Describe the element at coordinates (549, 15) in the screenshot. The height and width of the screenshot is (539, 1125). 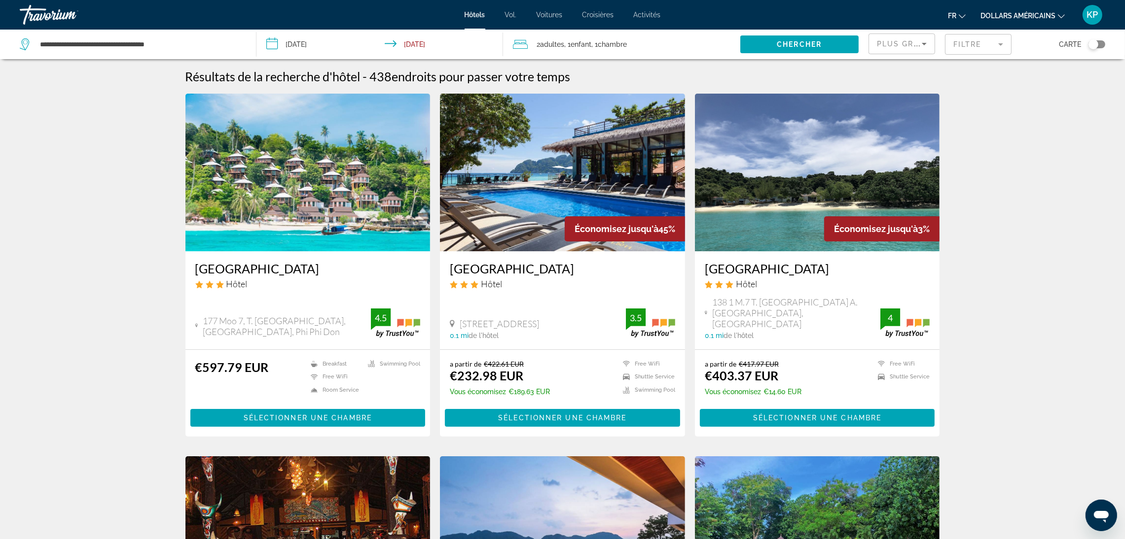
I see `a: Voitures` at that location.